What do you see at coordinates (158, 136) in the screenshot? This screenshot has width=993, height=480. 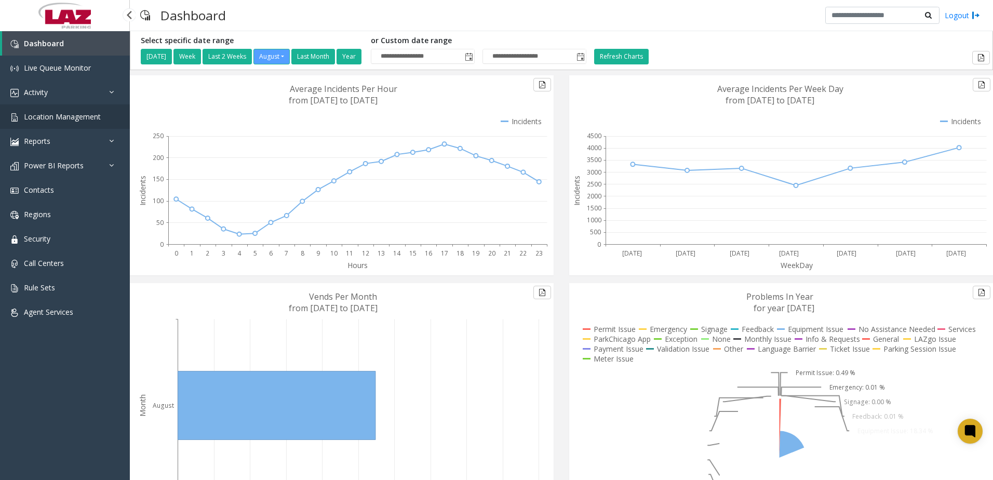 I see `text: 250` at bounding box center [158, 136].